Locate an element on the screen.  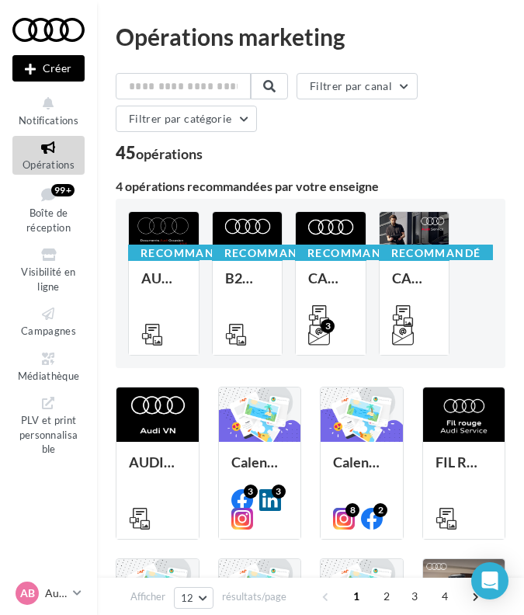
span: PLV et print personnalisable is located at coordinates (49, 432).